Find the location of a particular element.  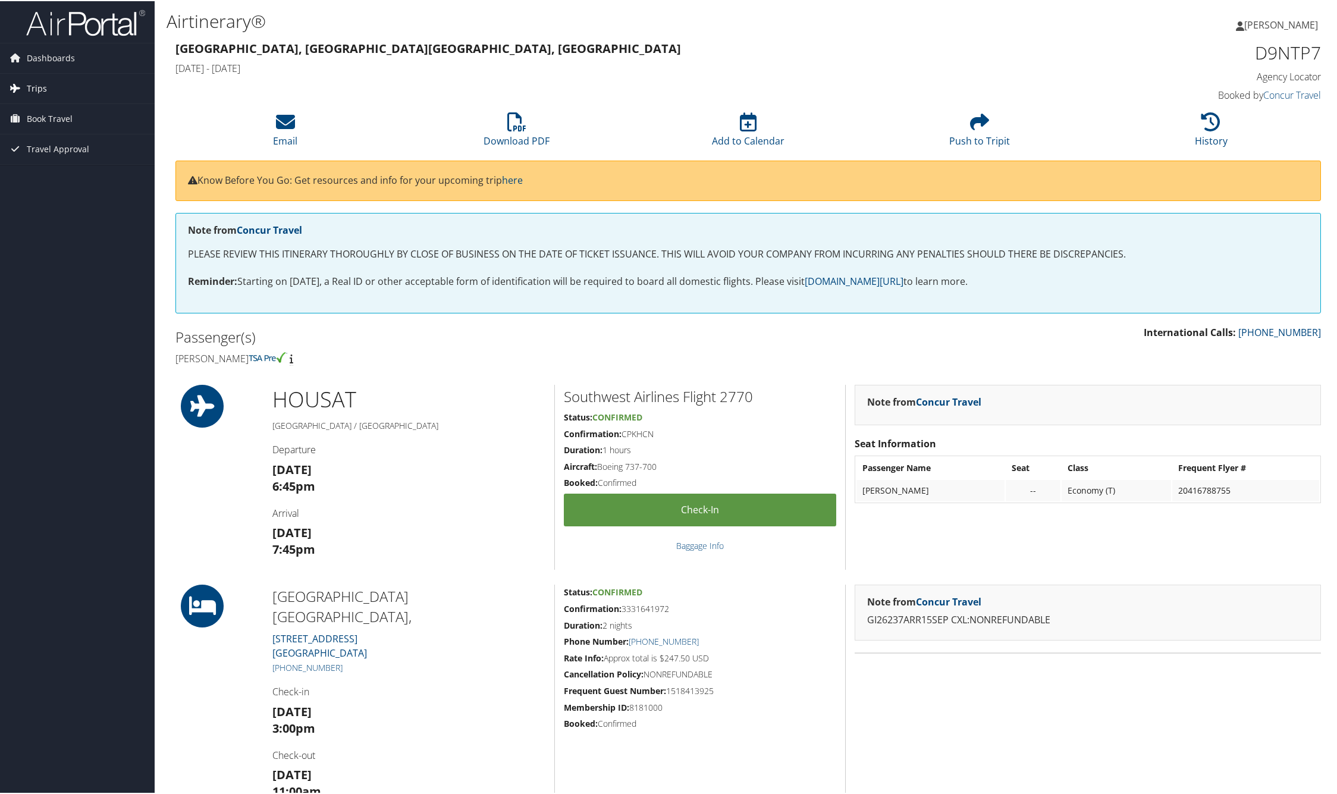

h2: Southwest Airlines Flight 2770 is located at coordinates (700, 396).